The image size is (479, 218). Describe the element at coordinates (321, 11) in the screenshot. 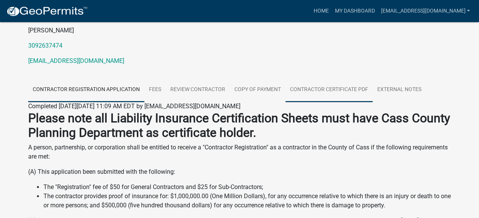

I see `a: Home` at that location.